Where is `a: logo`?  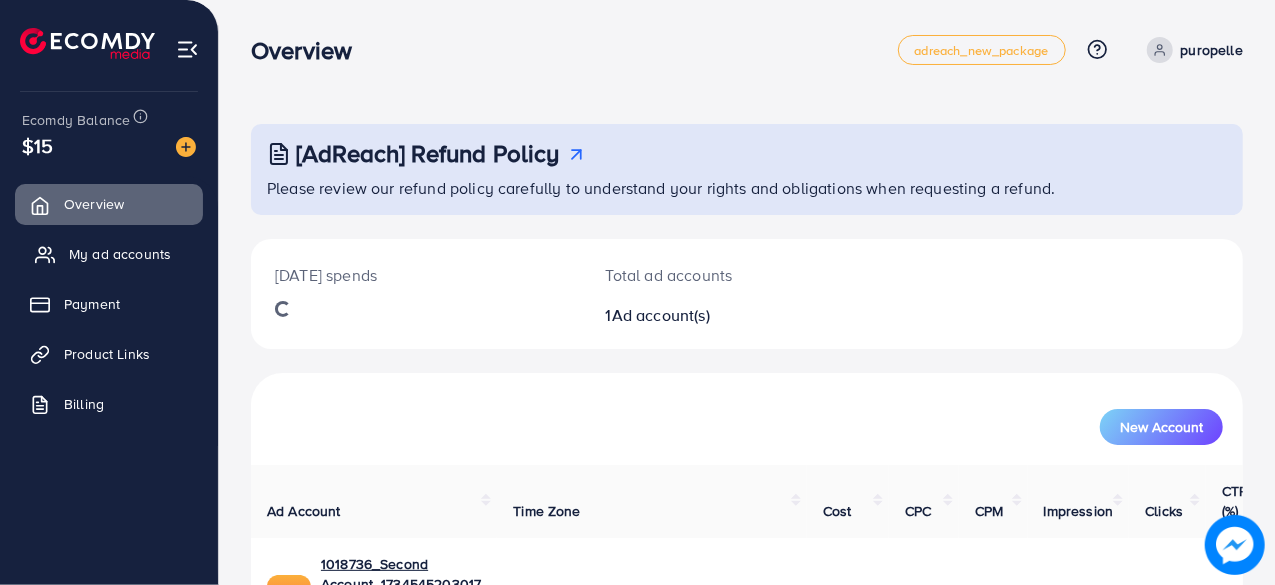
a: logo is located at coordinates (87, 43).